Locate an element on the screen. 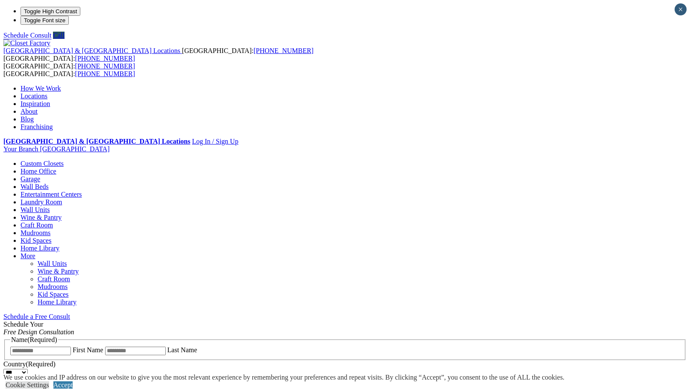 The width and height of the screenshot is (690, 389). span: Your Branch is located at coordinates (20, 149).